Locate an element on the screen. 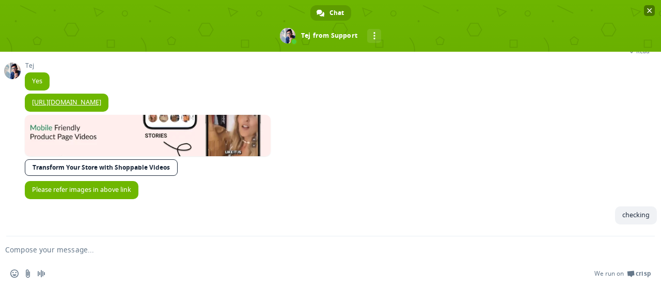 The height and width of the screenshot is (285, 661). span: Tej is located at coordinates (37, 66).